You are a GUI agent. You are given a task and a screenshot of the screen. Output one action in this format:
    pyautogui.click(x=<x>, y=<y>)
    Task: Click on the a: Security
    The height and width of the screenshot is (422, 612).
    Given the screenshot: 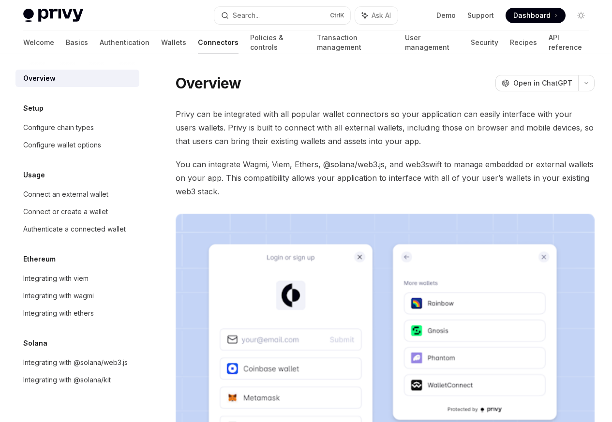 What is the action you would take?
    pyautogui.click(x=484, y=43)
    